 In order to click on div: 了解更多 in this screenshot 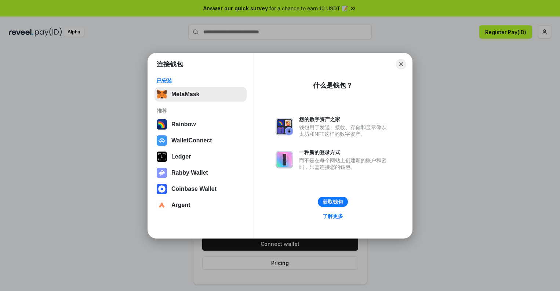, I will do `click(333, 216)`.